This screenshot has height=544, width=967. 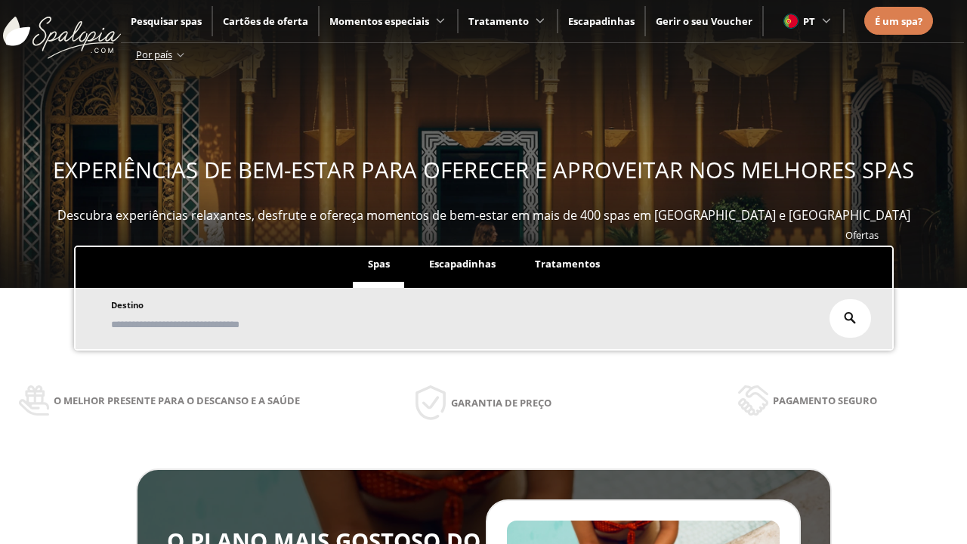 I want to click on span: Descubra experiências relaxantes, desfrute e ofereça momentos de bem-estar em mais de 400 spas em..., so click(x=484, y=215).